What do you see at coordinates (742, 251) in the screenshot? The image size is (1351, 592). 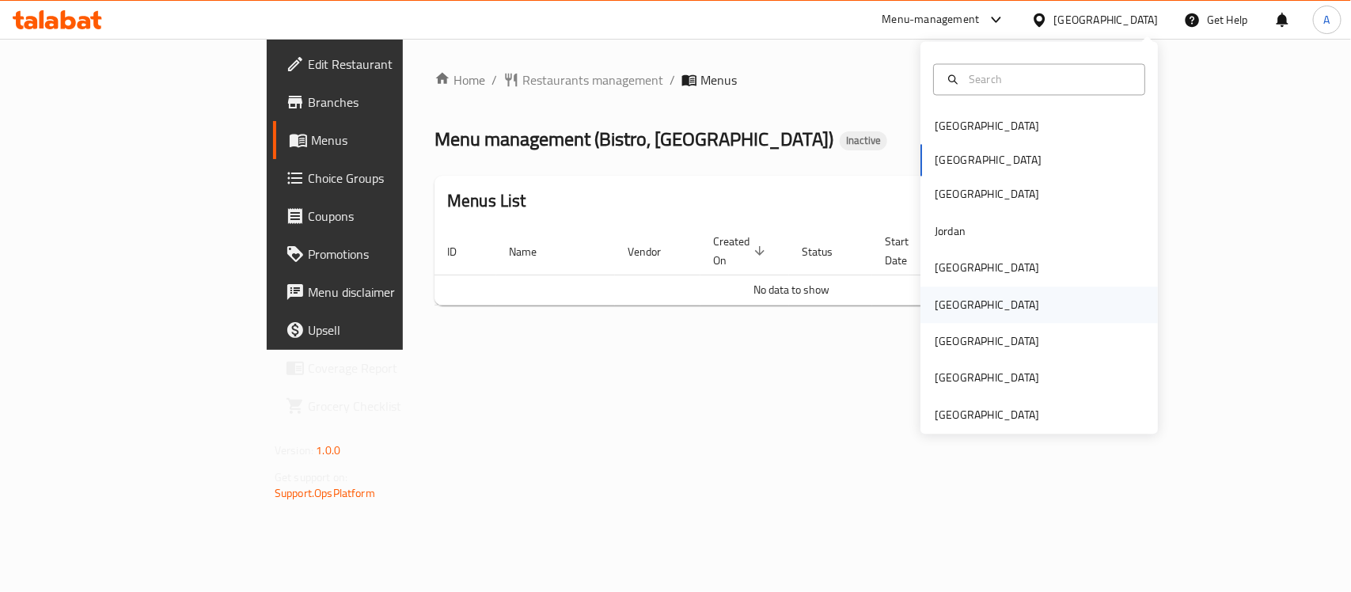 I see `span: Created On` at bounding box center [742, 251].